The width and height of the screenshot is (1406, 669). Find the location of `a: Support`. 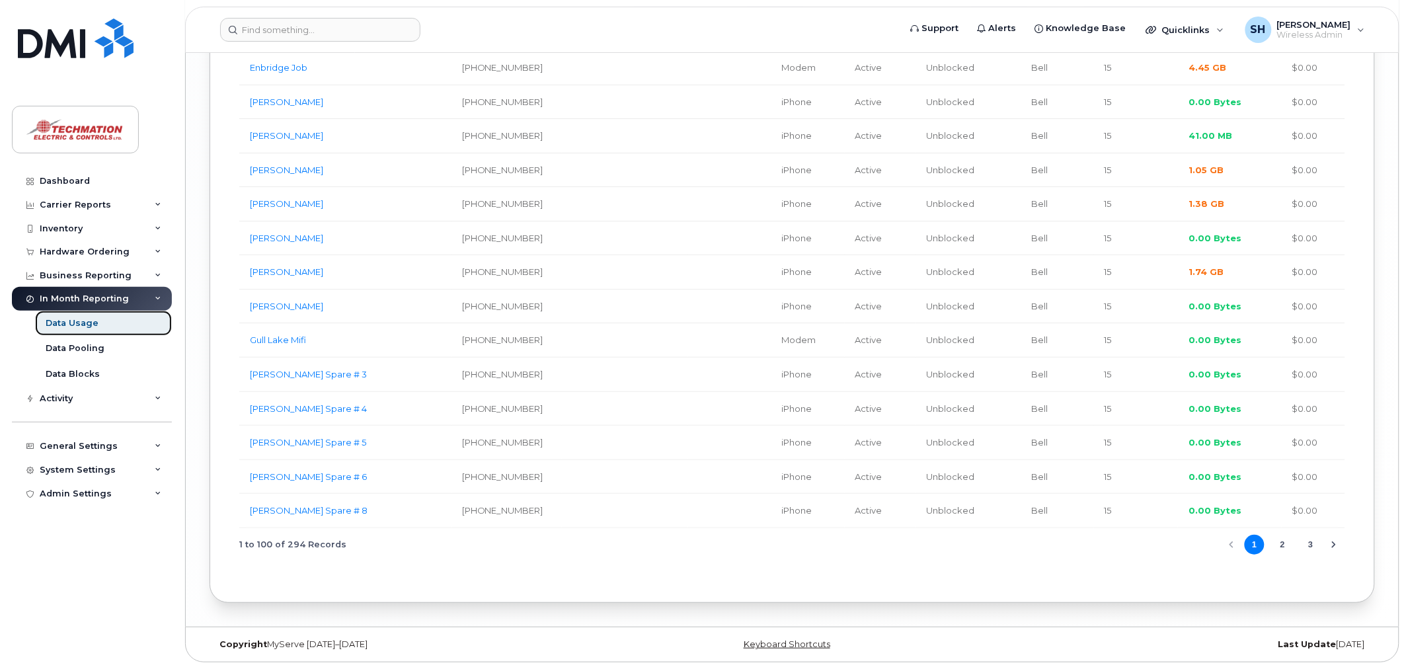

a: Support is located at coordinates (935, 28).